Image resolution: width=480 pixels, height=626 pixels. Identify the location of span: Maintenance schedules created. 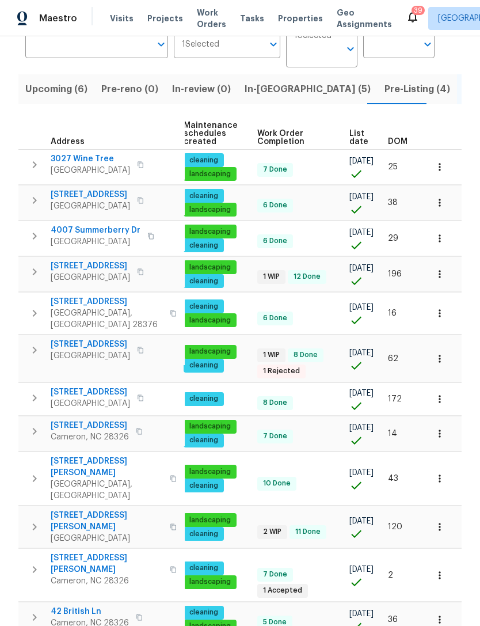
(211, 134).